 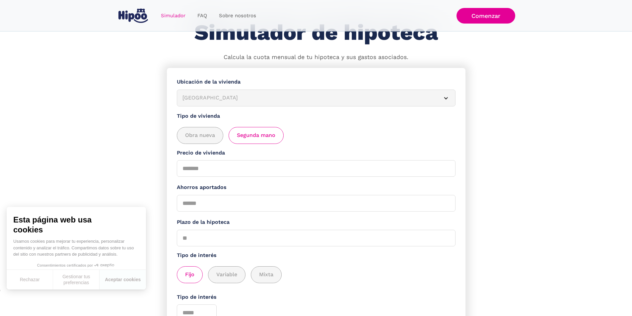 What do you see at coordinates (316, 153) in the screenshot?
I see `label: Precio de vivienda` at bounding box center [316, 153].